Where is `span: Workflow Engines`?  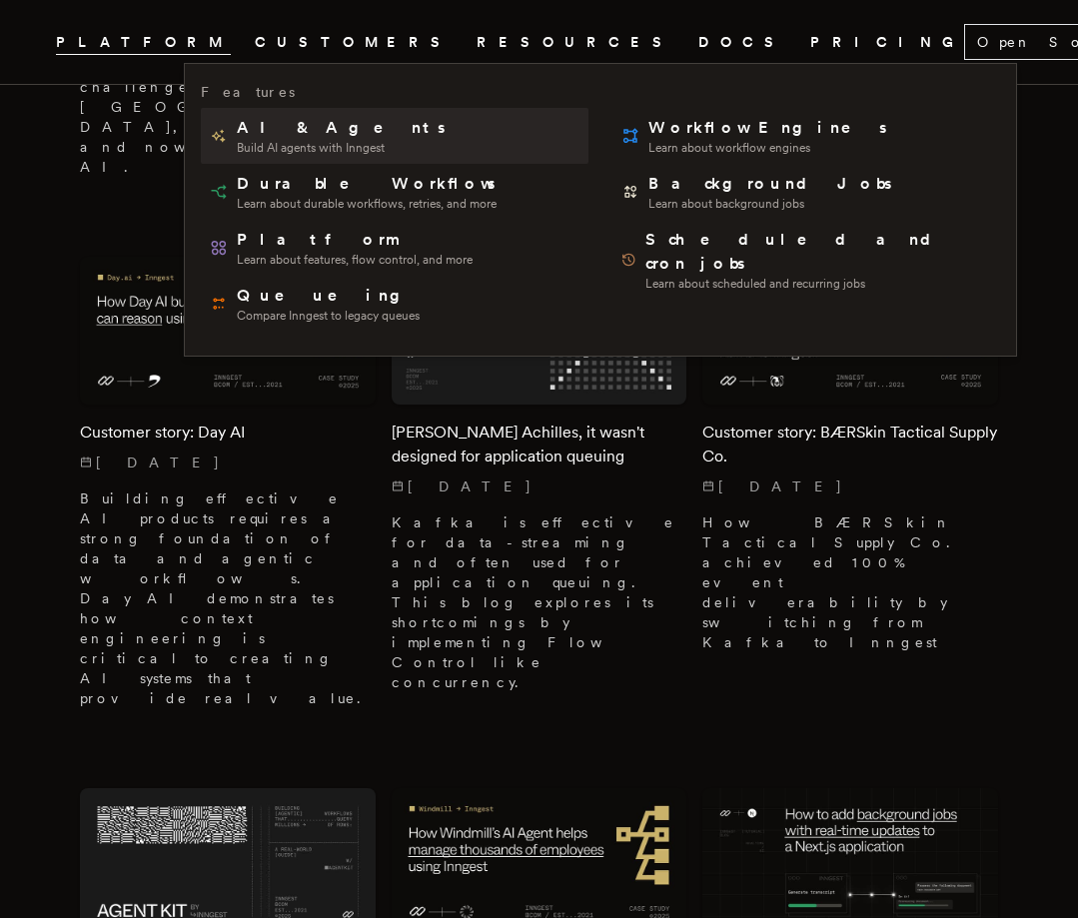
span: Workflow Engines is located at coordinates (769, 128).